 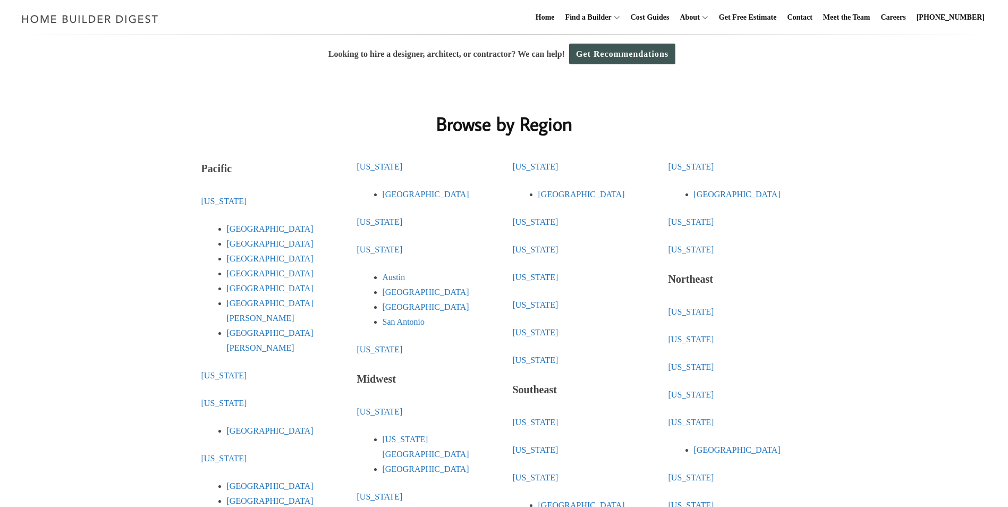 What do you see at coordinates (622, 54) in the screenshot?
I see `a: Get Recommendations` at bounding box center [622, 54].